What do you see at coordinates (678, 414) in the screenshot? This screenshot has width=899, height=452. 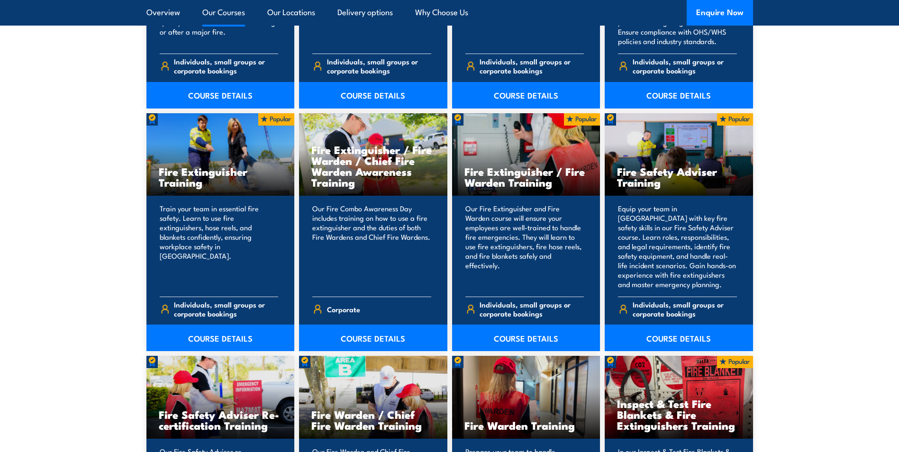 I see `h3: Inspect & Test Fire Blankets & Fire Extinguishers Training` at bounding box center [678, 414].